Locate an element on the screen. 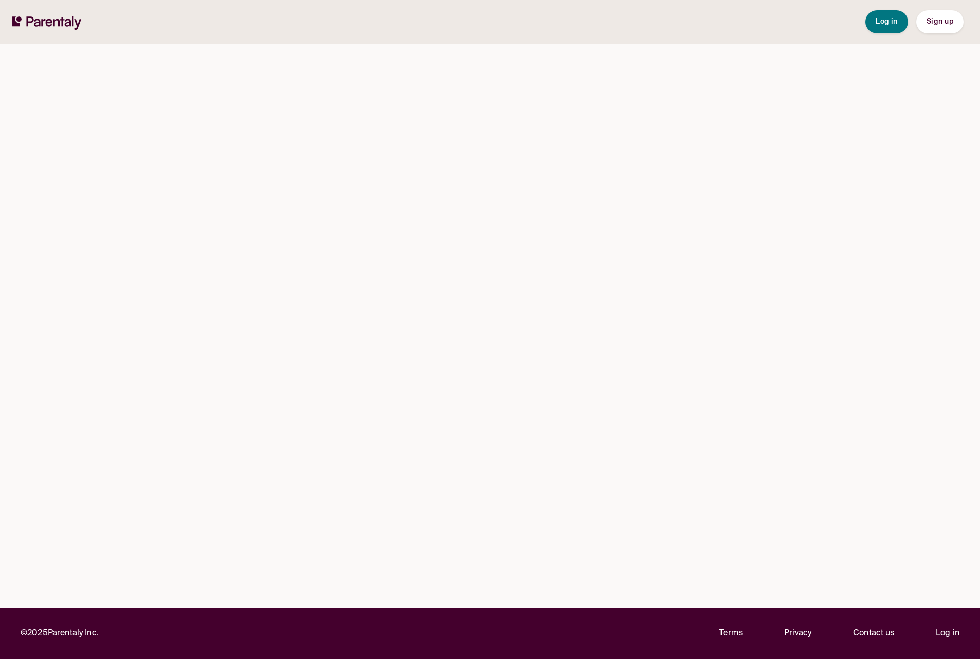 The height and width of the screenshot is (659, 980). span: Sign up is located at coordinates (940, 22).